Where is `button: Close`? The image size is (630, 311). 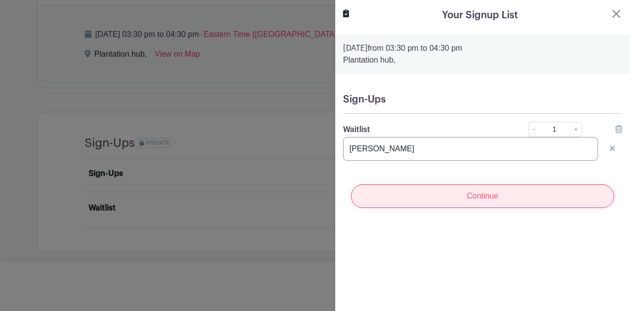 button: Close is located at coordinates (616, 14).